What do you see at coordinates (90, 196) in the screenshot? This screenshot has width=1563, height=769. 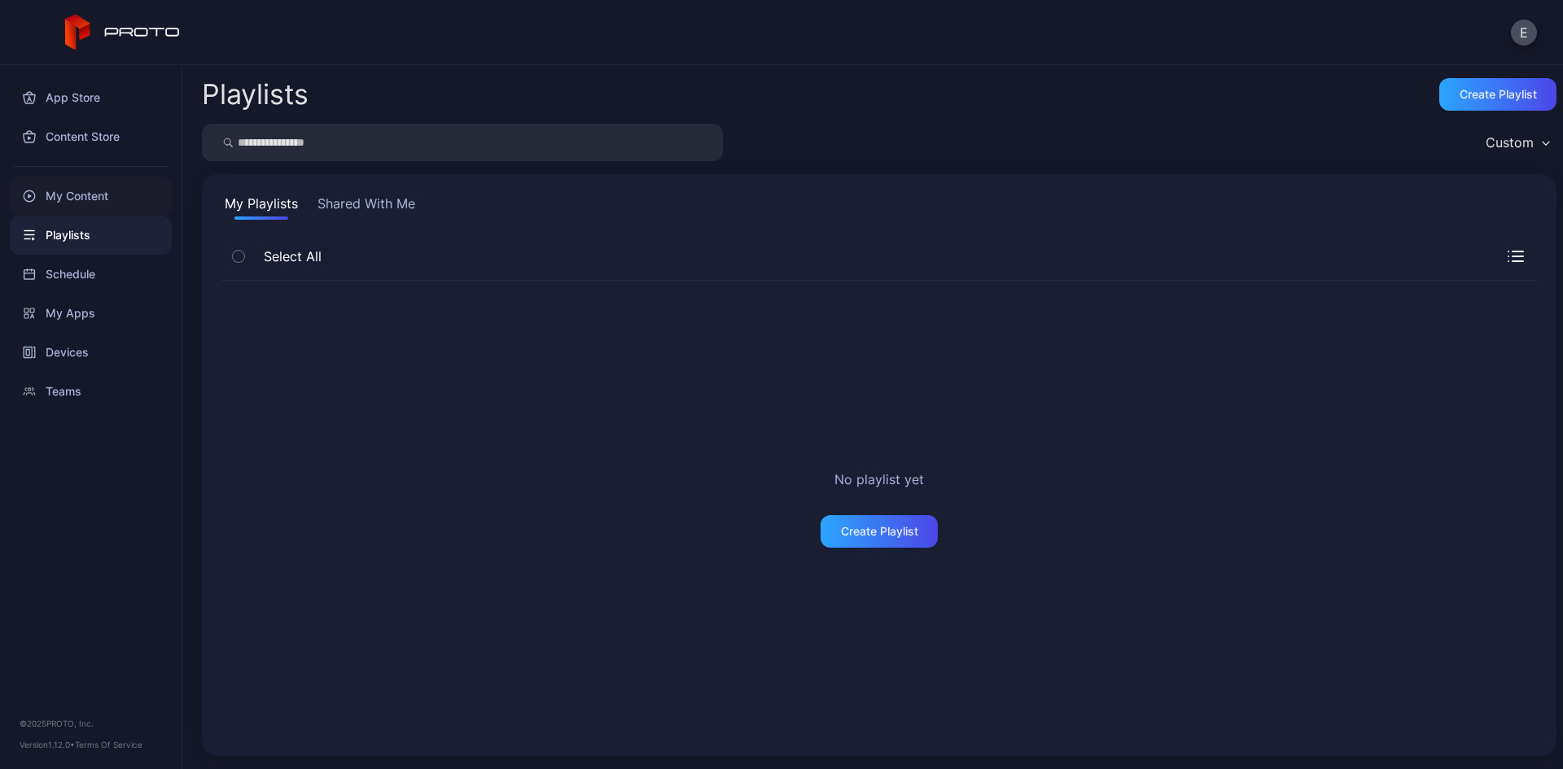 I see `div: My Content` at bounding box center [90, 196].